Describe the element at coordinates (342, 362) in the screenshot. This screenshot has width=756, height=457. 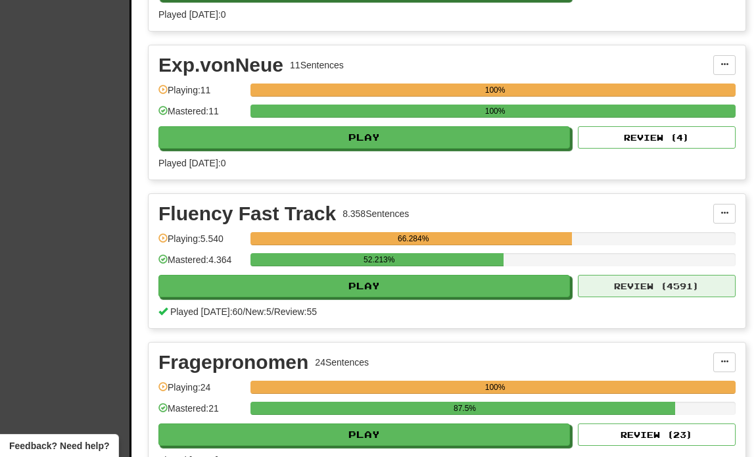
I see `div: 24 Sentences` at that location.